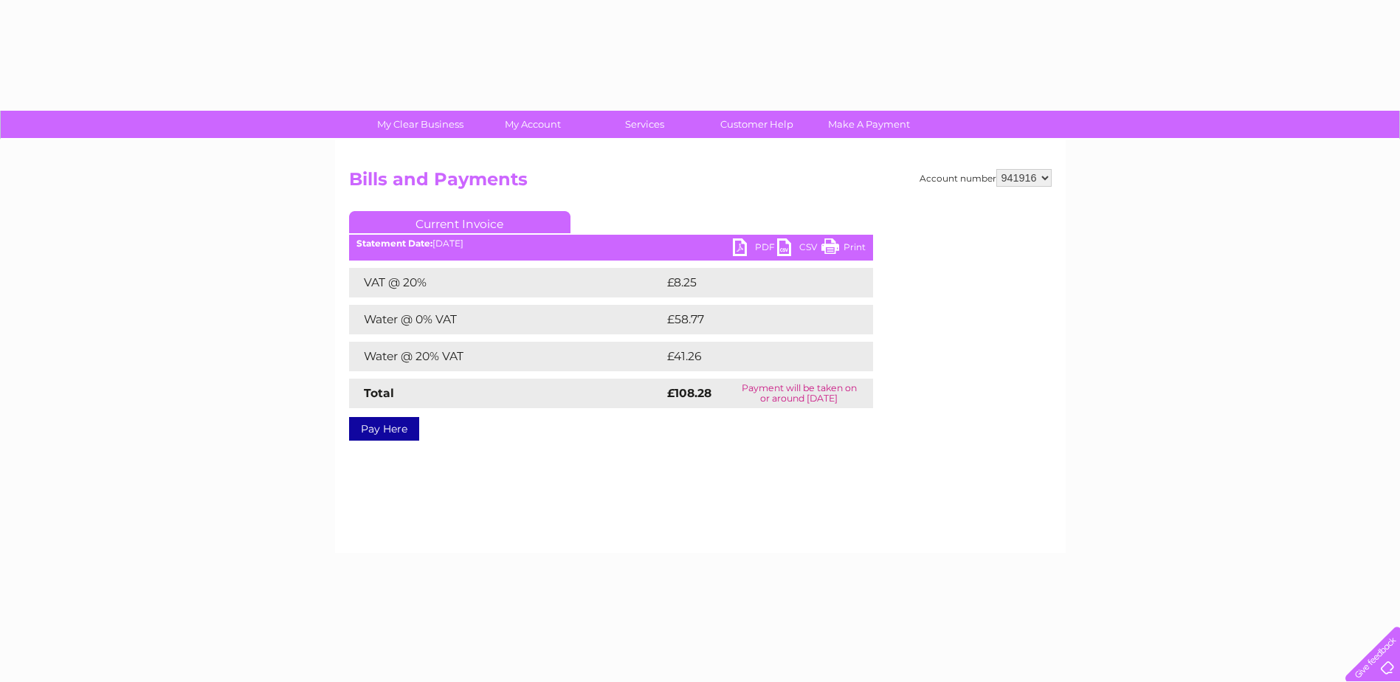 This screenshot has height=682, width=1400. Describe the element at coordinates (751, 283) in the screenshot. I see `td: £8.25` at that location.